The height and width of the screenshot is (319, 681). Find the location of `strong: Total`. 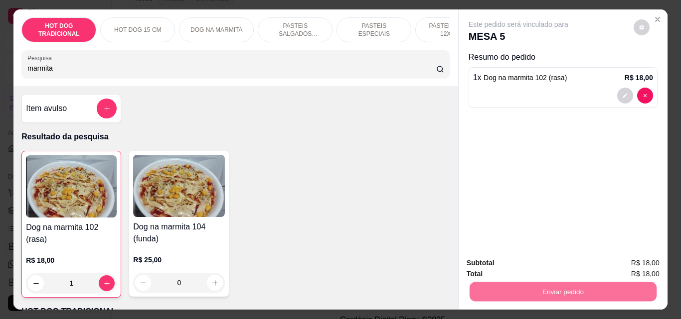

strong: Total is located at coordinates (474, 274).